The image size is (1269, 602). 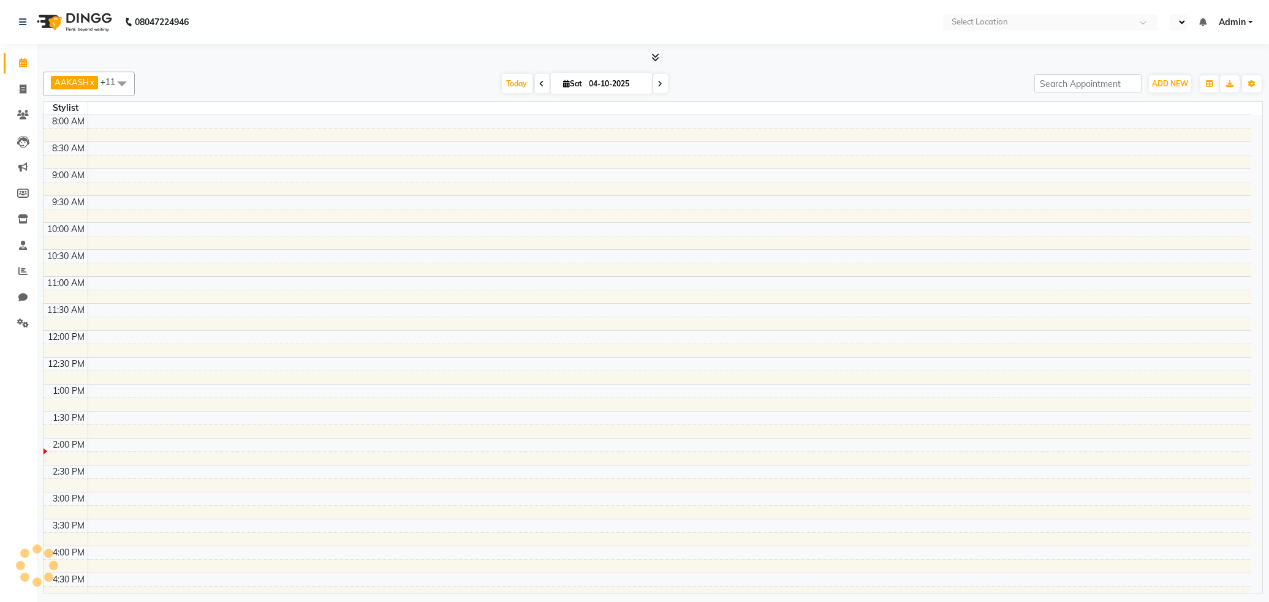 I want to click on div: 8:00 AM, so click(x=69, y=121).